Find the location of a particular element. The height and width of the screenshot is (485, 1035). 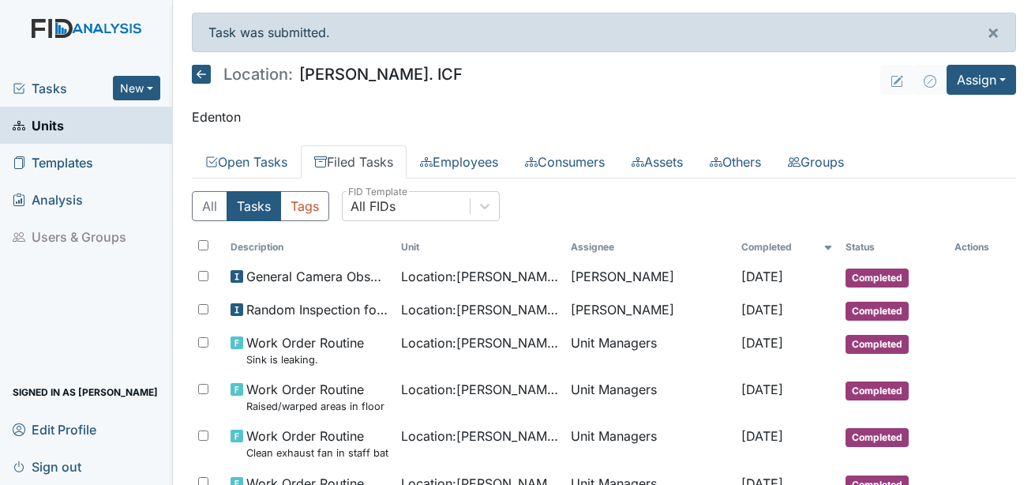

a: Open Tasks is located at coordinates (246, 162).